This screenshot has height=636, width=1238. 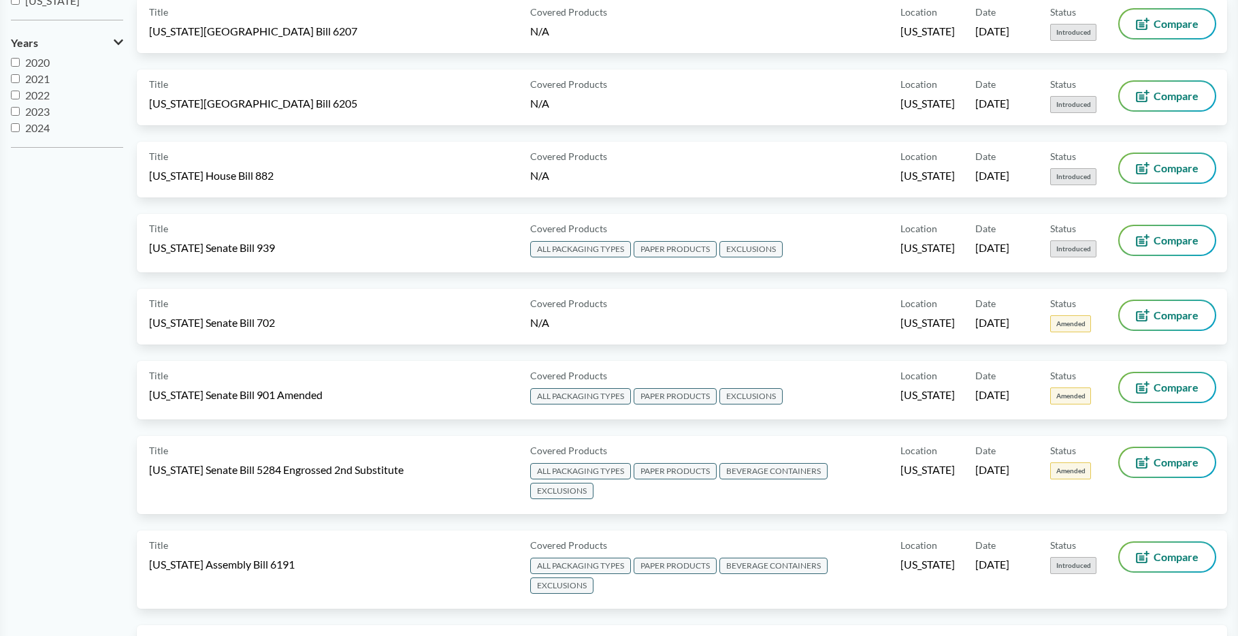 What do you see at coordinates (37, 95) in the screenshot?
I see `span: 2022` at bounding box center [37, 95].